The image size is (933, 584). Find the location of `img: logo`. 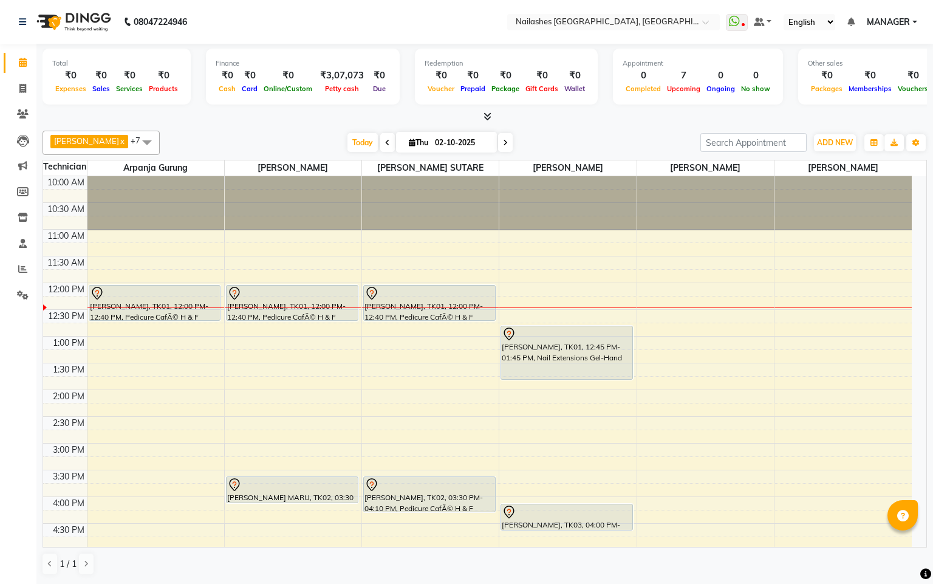

img: logo is located at coordinates (72, 22).